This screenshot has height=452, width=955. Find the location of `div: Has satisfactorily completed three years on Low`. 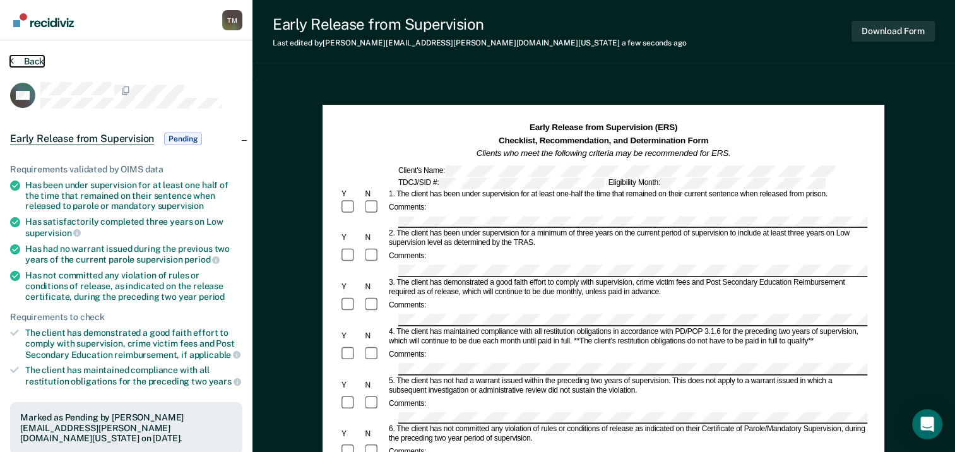

div: Has satisfactorily completed three years on Low is located at coordinates (134, 227).